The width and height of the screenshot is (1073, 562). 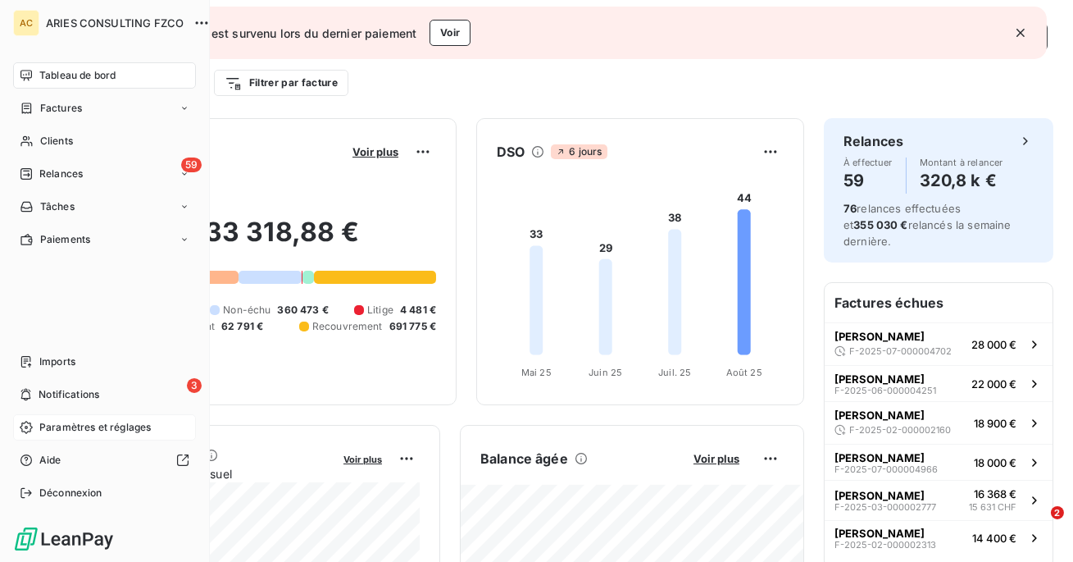 I want to click on tspan: Mai 25, so click(x=536, y=372).